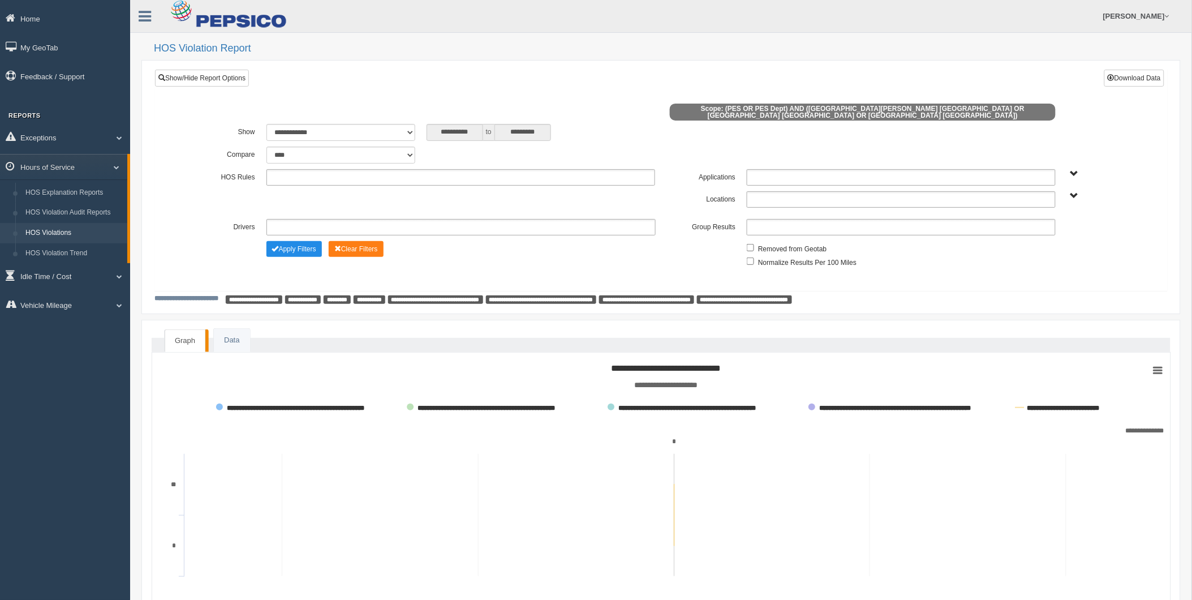 The image size is (1192, 600). I want to click on h2: HOS Violation Report, so click(667, 49).